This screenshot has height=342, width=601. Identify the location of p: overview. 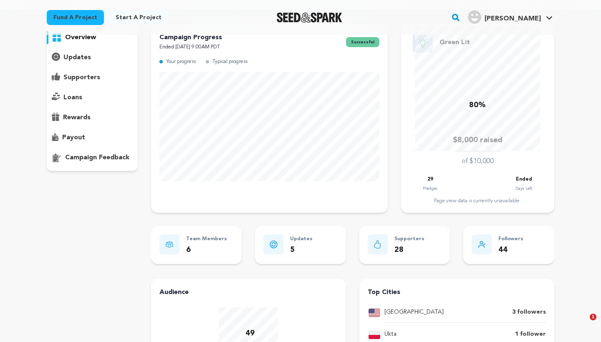
(81, 38).